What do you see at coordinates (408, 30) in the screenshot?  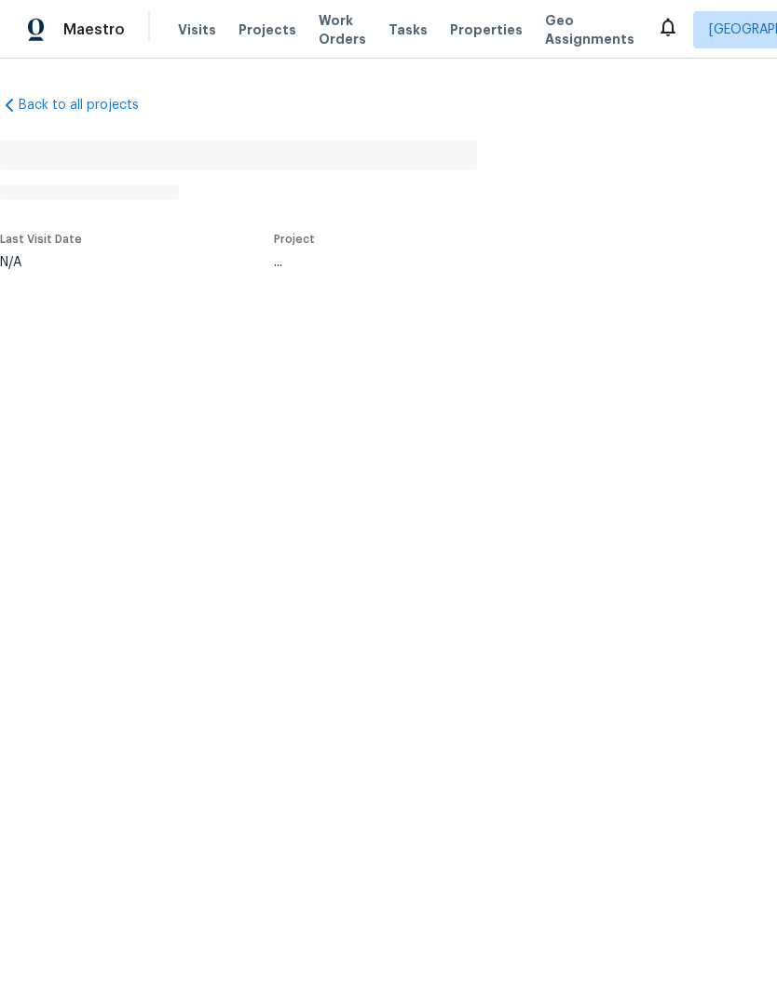 I see `span: Tasks` at bounding box center [408, 30].